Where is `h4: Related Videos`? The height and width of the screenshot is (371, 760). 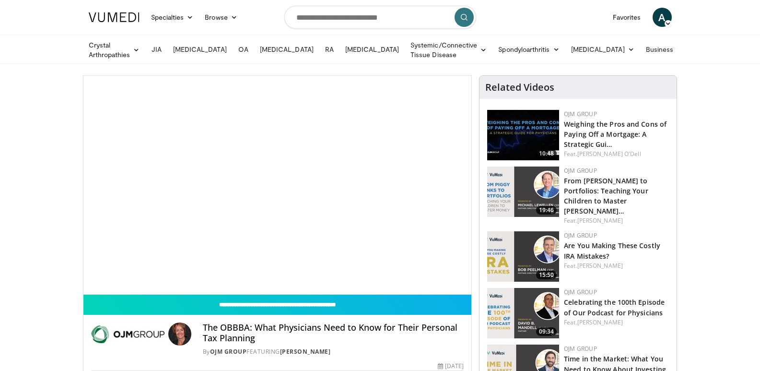
h4: Related Videos is located at coordinates (520, 87).